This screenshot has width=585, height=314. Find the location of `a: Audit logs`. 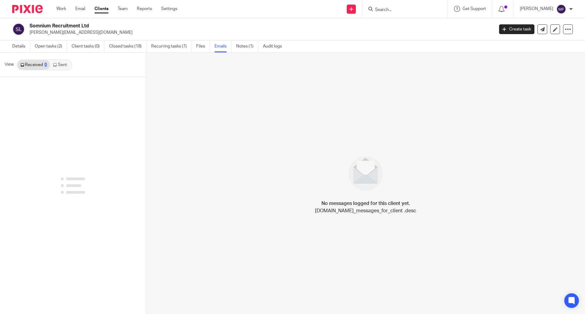

a: Audit logs is located at coordinates (275, 46).